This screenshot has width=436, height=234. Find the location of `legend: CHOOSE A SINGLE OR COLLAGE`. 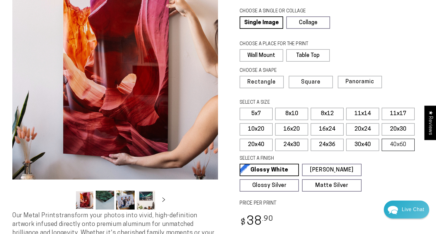

legend: CHOOSE A SINGLE OR COLLAGE is located at coordinates (282, 11).